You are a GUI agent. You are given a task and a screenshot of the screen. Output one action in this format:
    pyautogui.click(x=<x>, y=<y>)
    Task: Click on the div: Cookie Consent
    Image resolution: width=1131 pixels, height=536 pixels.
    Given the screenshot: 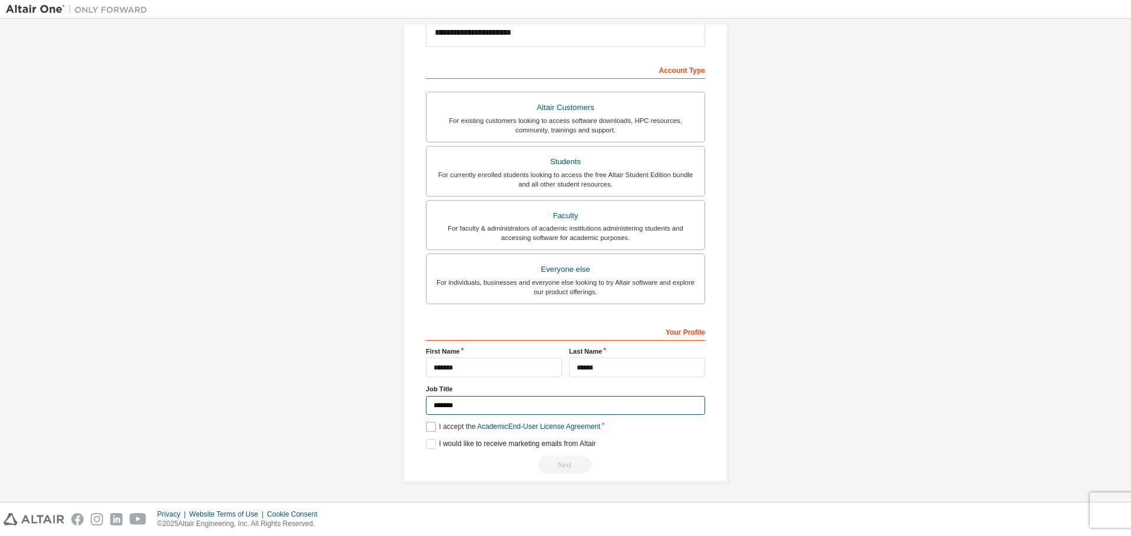 What is the action you would take?
    pyautogui.click(x=295, y=515)
    